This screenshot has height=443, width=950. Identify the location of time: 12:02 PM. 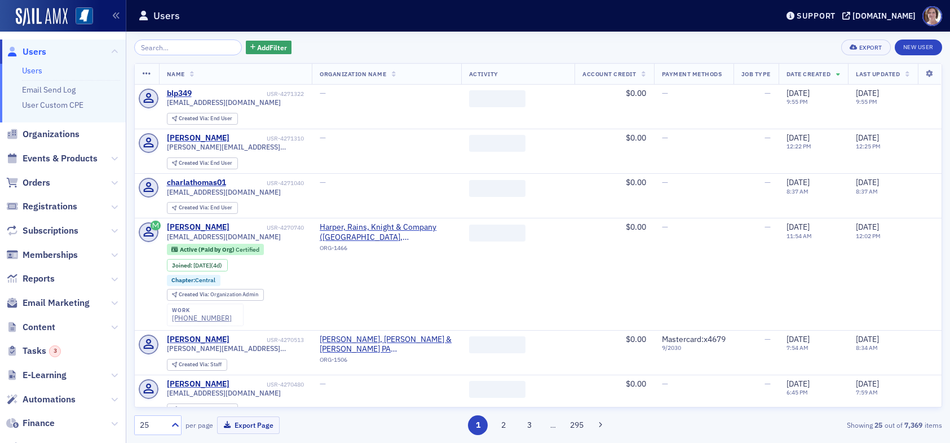
(868, 236).